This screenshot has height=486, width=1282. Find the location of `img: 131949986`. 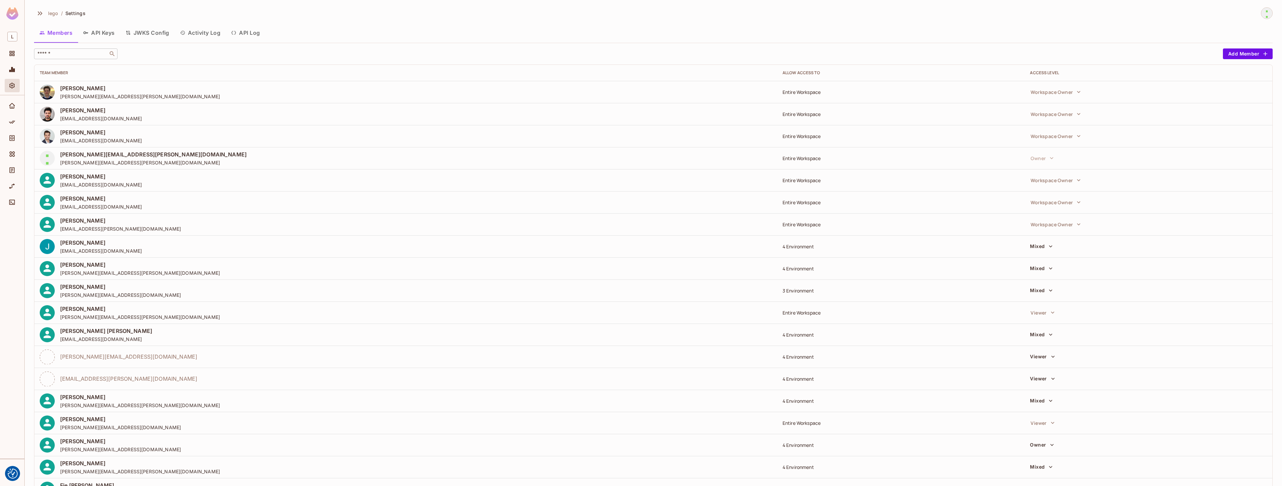

img: 131949986 is located at coordinates (47, 158).